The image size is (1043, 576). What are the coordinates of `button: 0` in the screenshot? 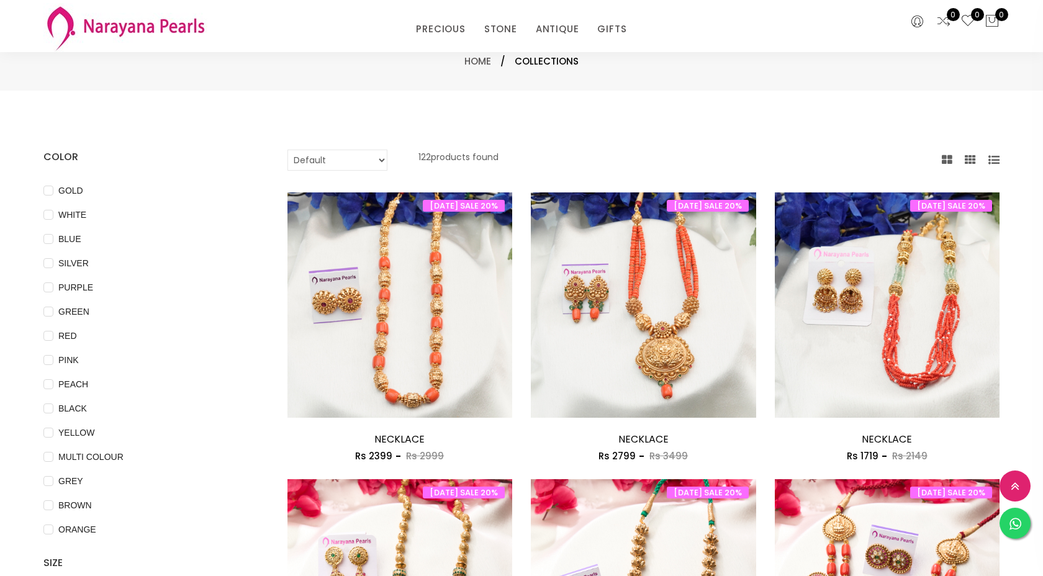 It's located at (992, 22).